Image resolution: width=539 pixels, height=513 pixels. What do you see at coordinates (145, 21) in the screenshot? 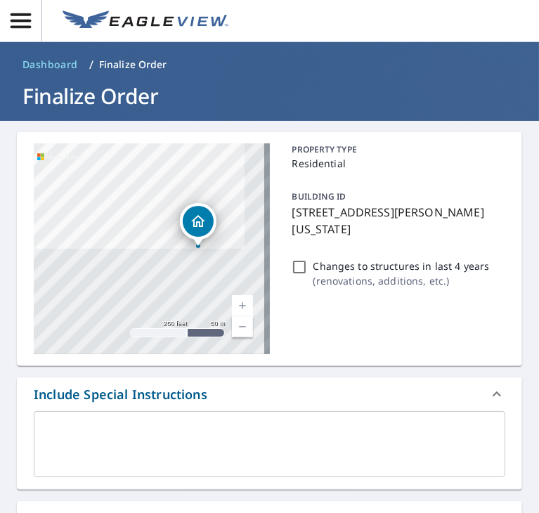
I see `img: EV Logo` at bounding box center [145, 21].